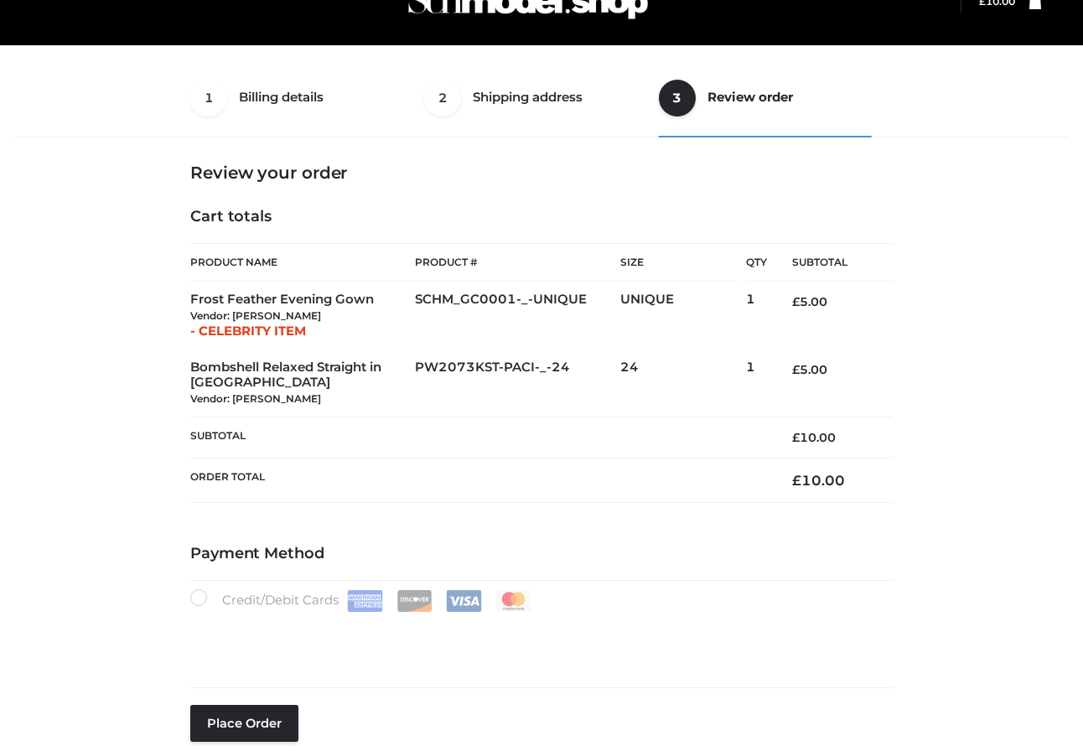 This screenshot has width=1083, height=746. Describe the element at coordinates (756, 262) in the screenshot. I see `th: Qty` at that location.